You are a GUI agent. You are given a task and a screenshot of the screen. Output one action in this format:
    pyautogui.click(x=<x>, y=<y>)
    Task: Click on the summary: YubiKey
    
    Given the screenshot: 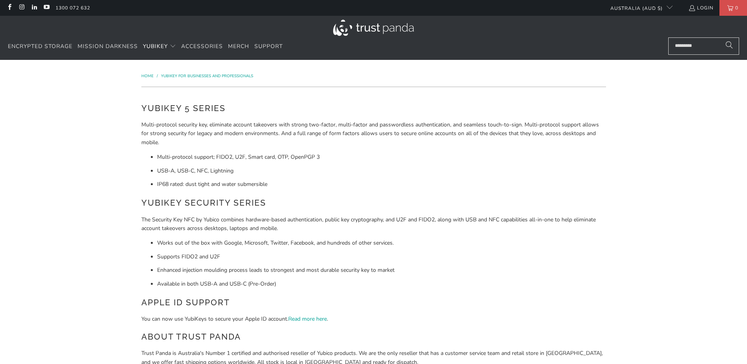 What is the action you would take?
    pyautogui.click(x=160, y=46)
    